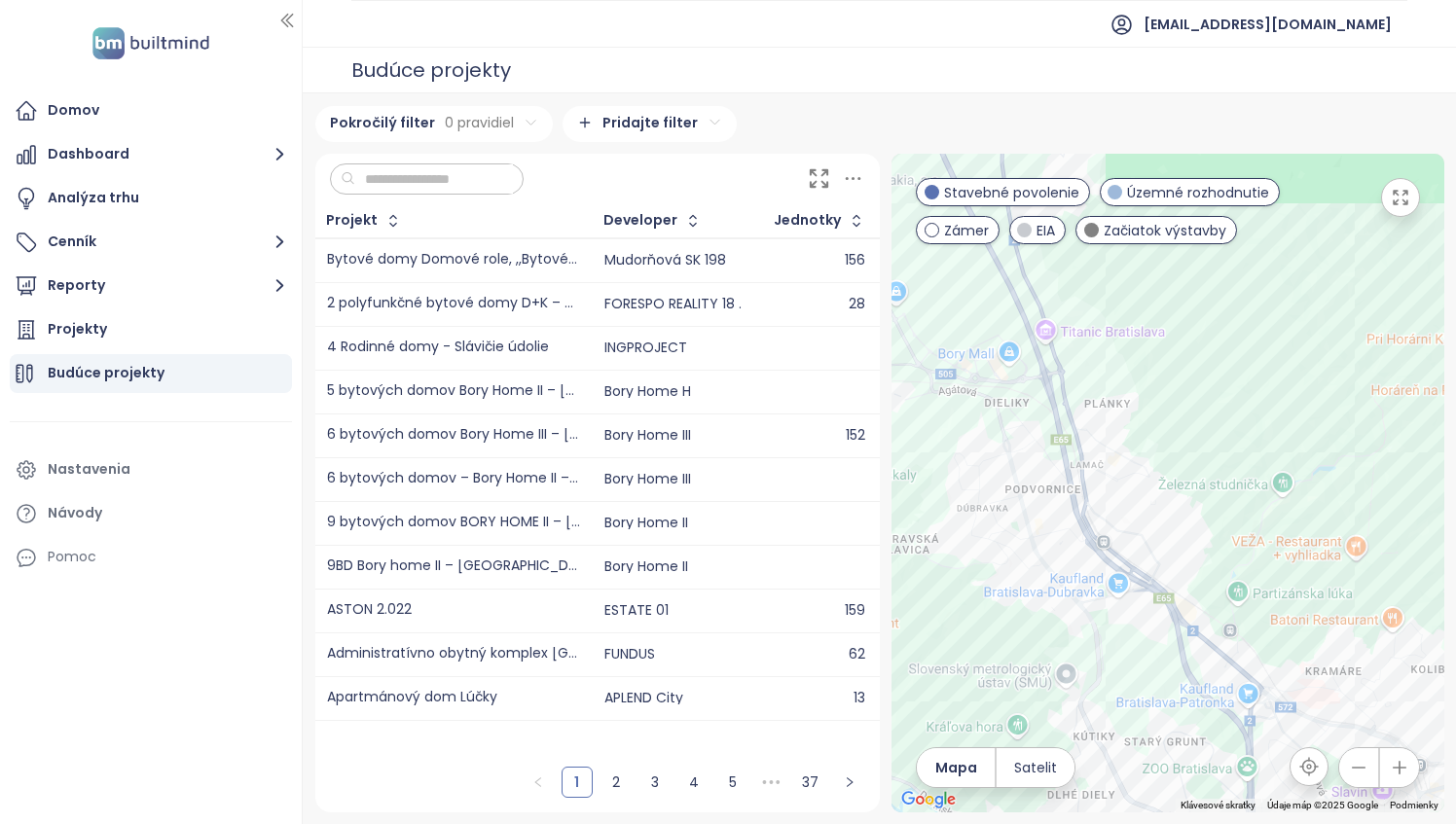  Describe the element at coordinates (77, 329) in the screenshot. I see `div: Projekty` at that location.